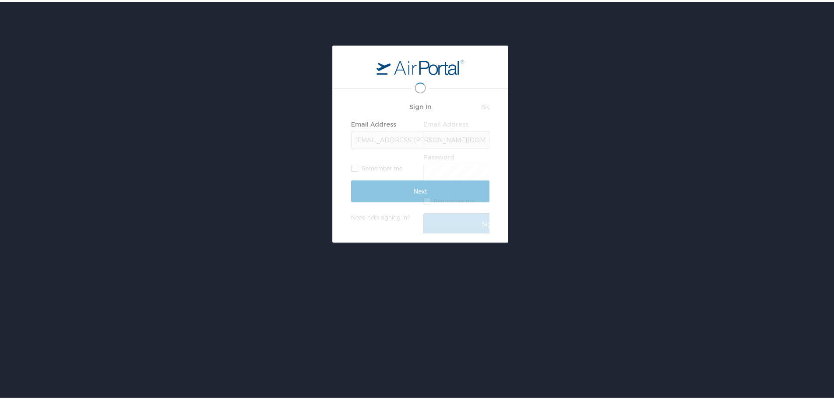 This screenshot has height=399, width=834. Describe the element at coordinates (420, 190) in the screenshot. I see `input: Next` at that location.